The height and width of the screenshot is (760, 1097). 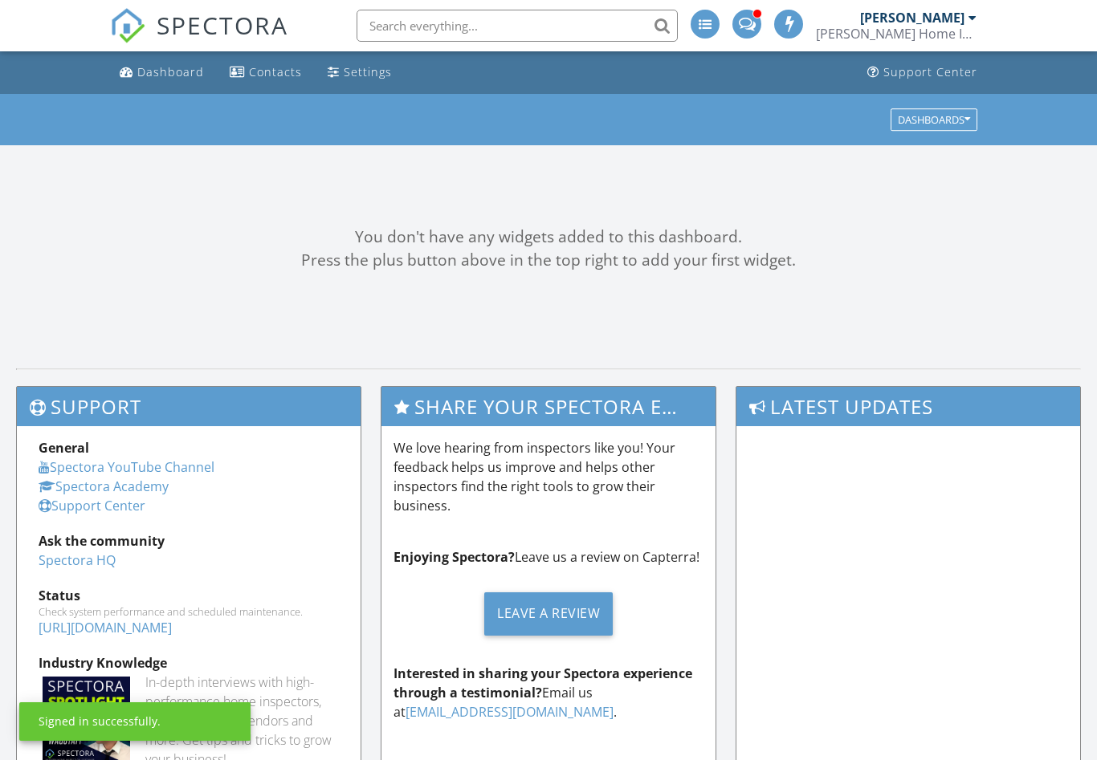 What do you see at coordinates (548, 260) in the screenshot?
I see `div: Press the plus button above in the top right to add your first widget.` at bounding box center [548, 260].